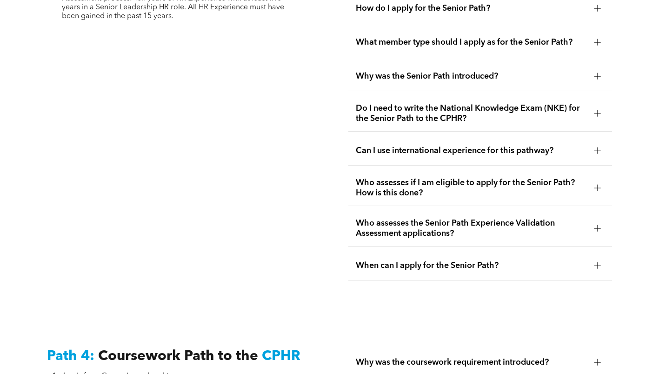 This screenshot has height=374, width=659. What do you see at coordinates (178, 356) in the screenshot?
I see `span: Coursework Path to the` at bounding box center [178, 356].